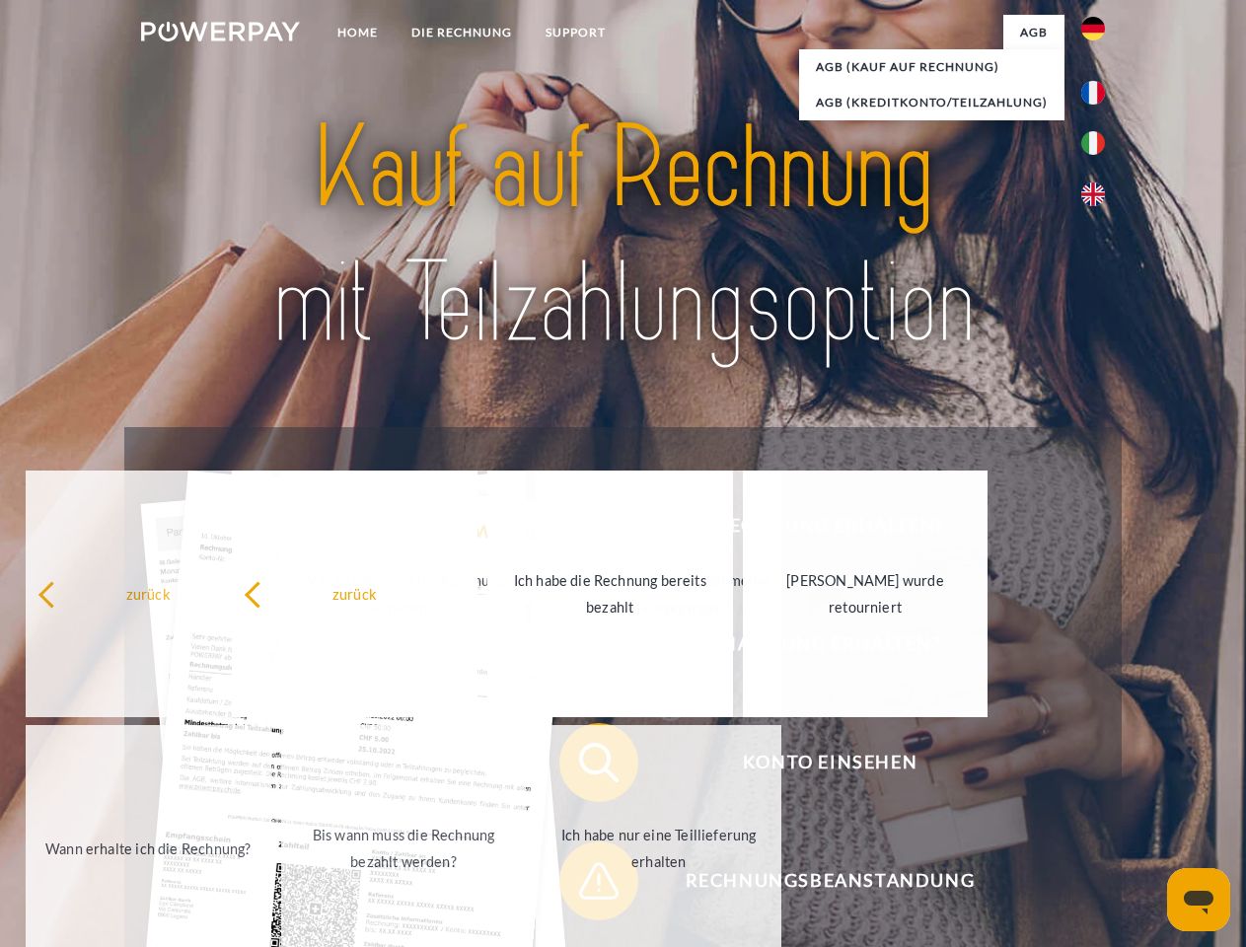 The height and width of the screenshot is (947, 1246). What do you see at coordinates (816, 763) in the screenshot?
I see `button: Konto einsehen` at bounding box center [816, 763].